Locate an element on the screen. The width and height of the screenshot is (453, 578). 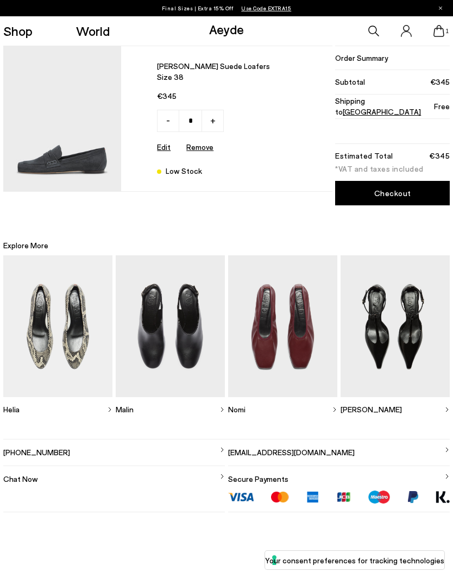
span: Free is located at coordinates (442, 106).